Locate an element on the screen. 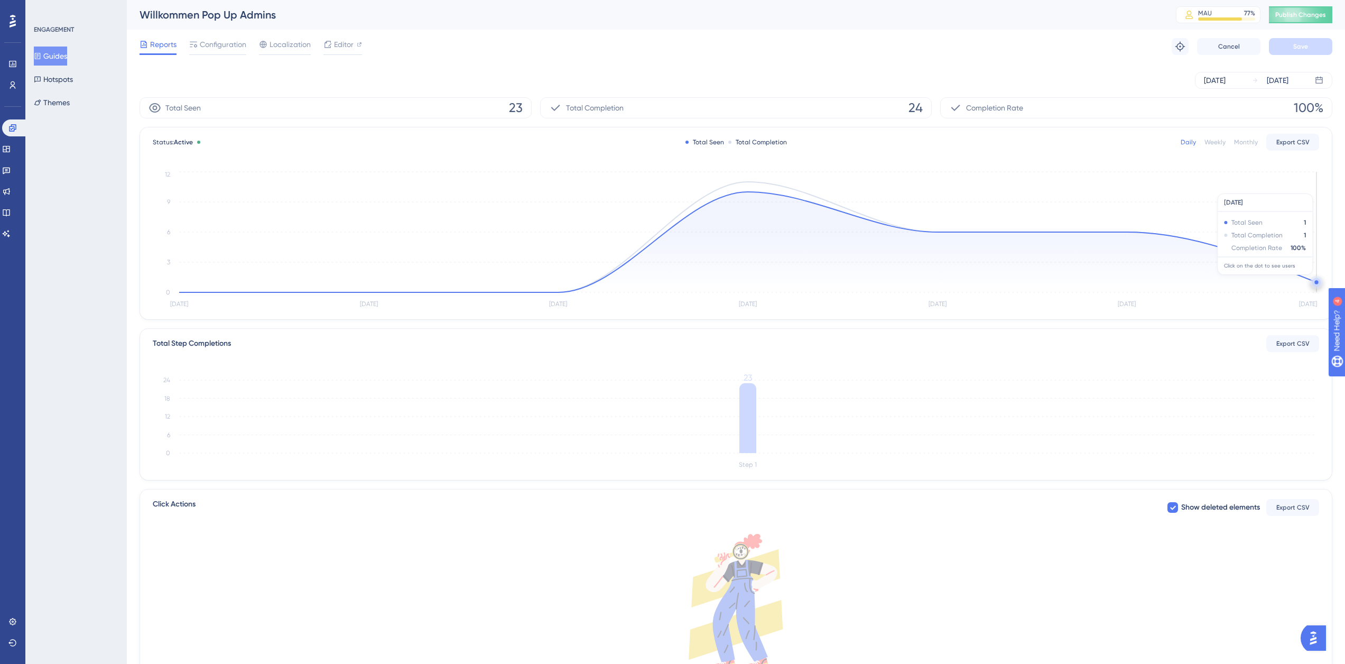  button: Guides is located at coordinates (50, 56).